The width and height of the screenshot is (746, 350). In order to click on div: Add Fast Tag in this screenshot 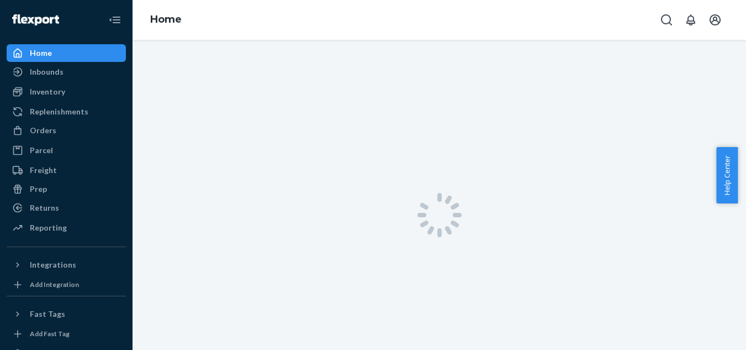, I will do `click(50, 333)`.